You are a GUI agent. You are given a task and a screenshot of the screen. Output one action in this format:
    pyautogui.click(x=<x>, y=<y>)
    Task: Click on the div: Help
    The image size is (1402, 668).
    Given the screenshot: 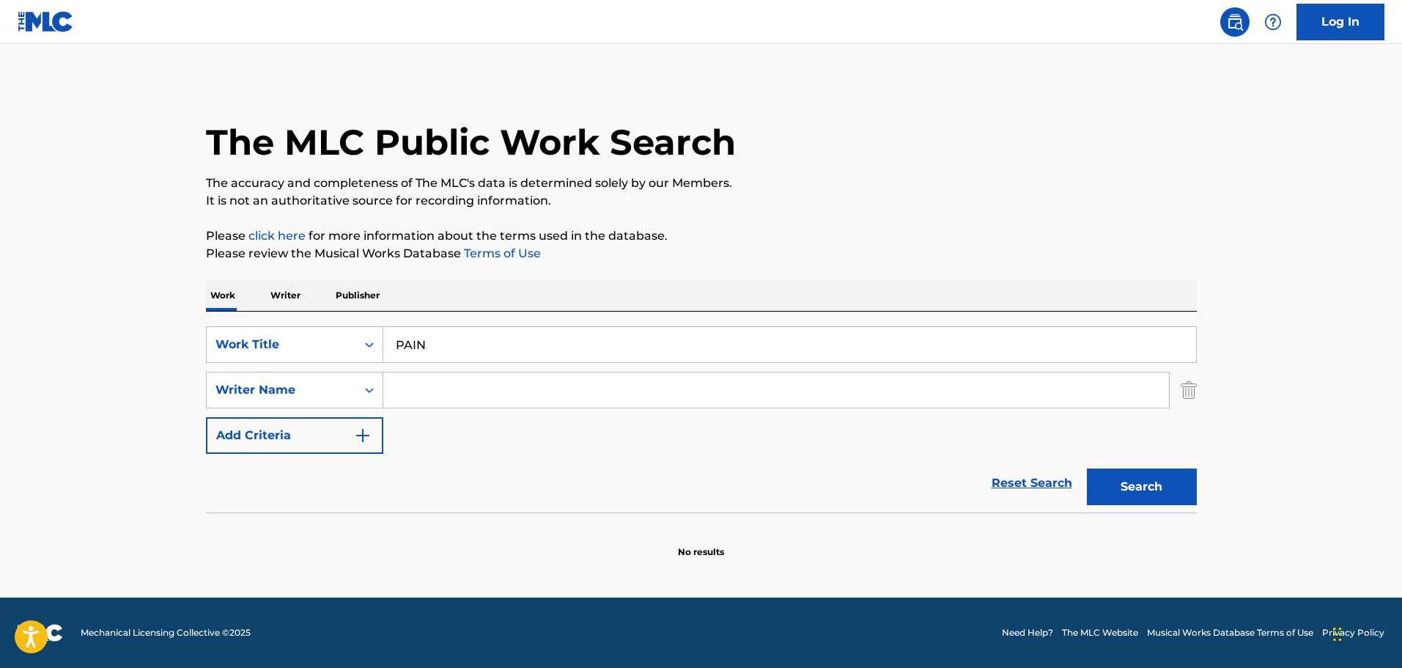 What is the action you would take?
    pyautogui.click(x=1273, y=22)
    